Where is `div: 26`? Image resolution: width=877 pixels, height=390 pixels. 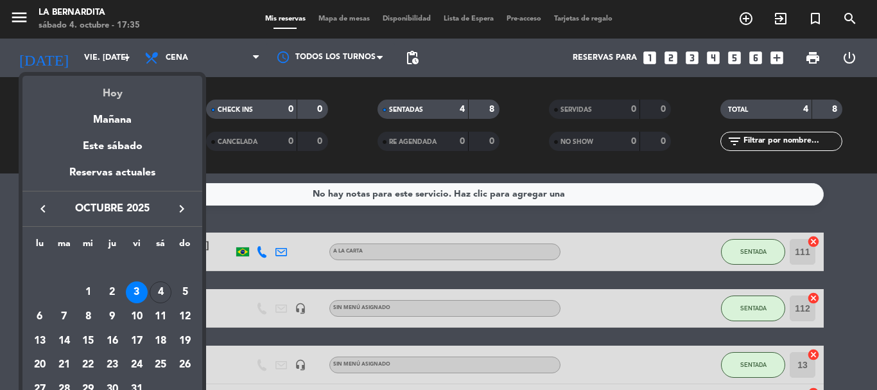 div: 26 is located at coordinates (185, 365).